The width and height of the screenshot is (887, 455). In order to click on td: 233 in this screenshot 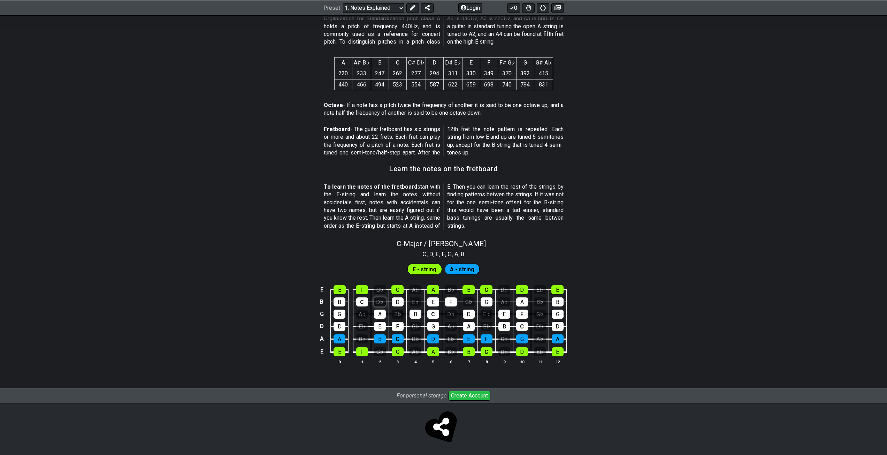, I will do `click(362, 74)`.